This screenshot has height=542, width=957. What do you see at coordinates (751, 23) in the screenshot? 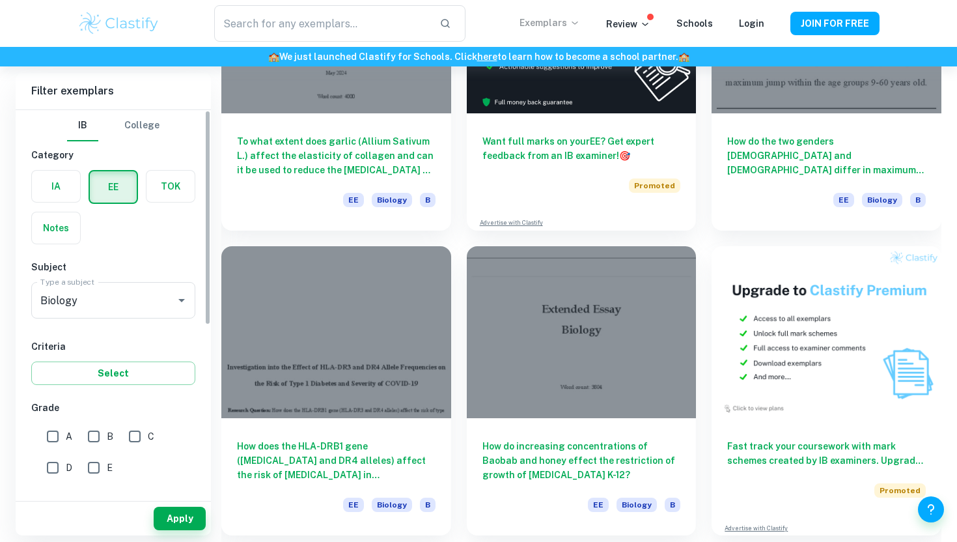
I see `a: Login` at bounding box center [751, 23].